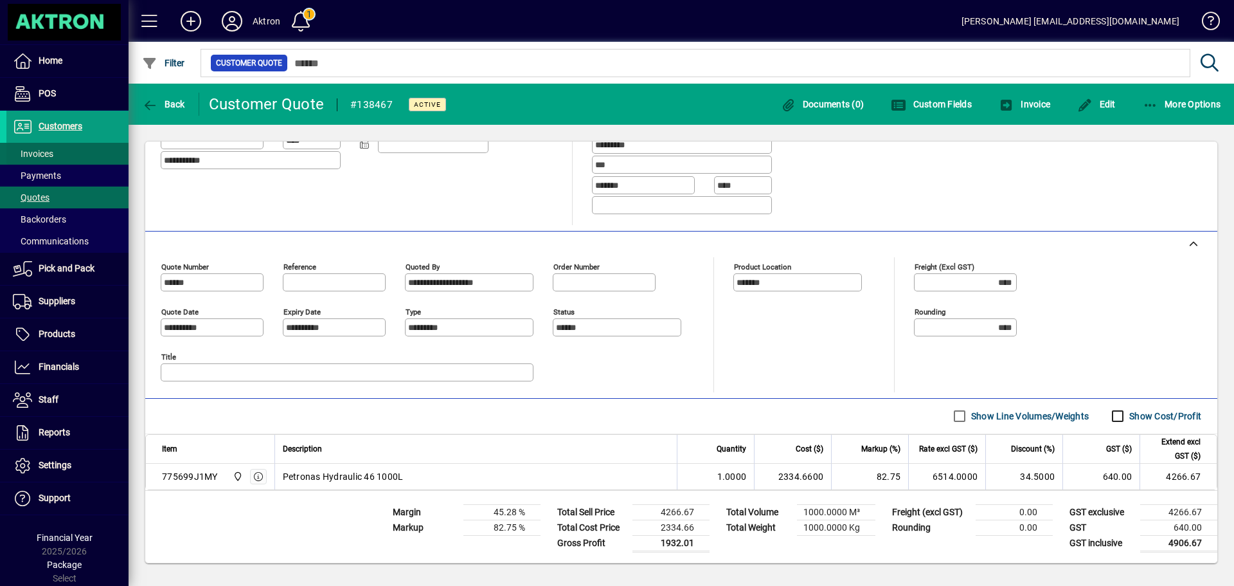 Image resolution: width=1234 pixels, height=586 pixels. Describe the element at coordinates (64, 537) in the screenshot. I see `span: Financial Year` at that location.